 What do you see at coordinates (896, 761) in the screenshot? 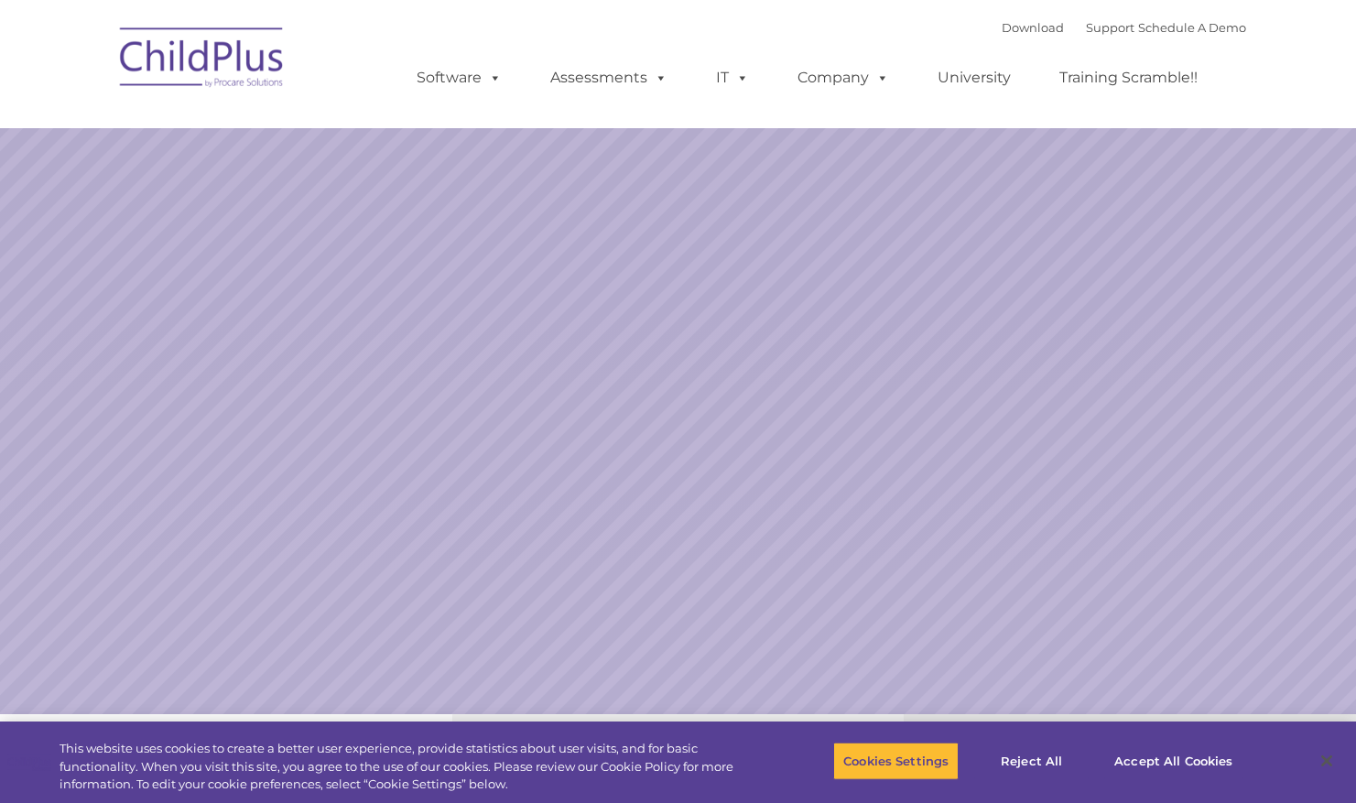
I see `button: Cookies Settings` at bounding box center [896, 761].